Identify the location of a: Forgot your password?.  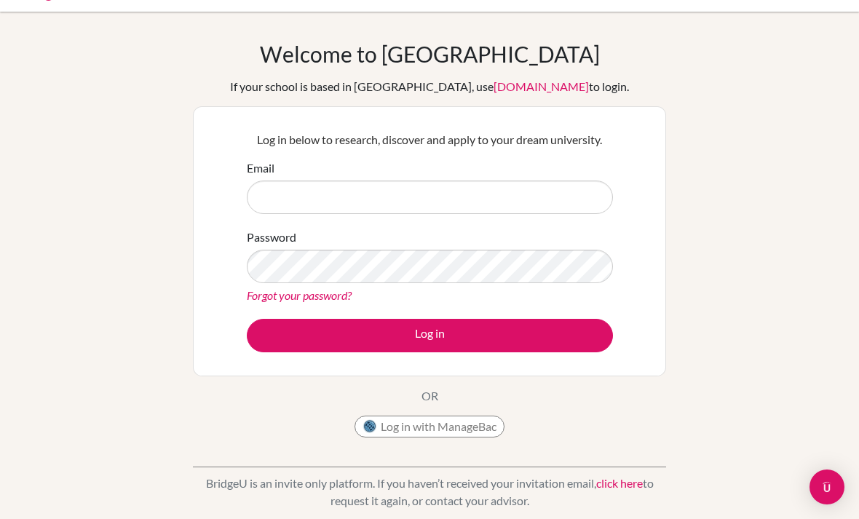
(299, 295).